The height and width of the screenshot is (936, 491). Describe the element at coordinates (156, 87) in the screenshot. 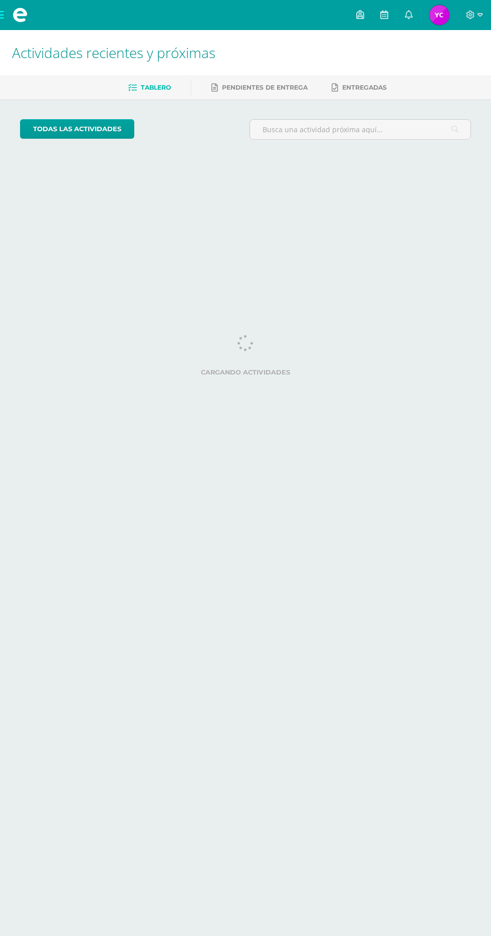

I see `span: Tablero` at that location.